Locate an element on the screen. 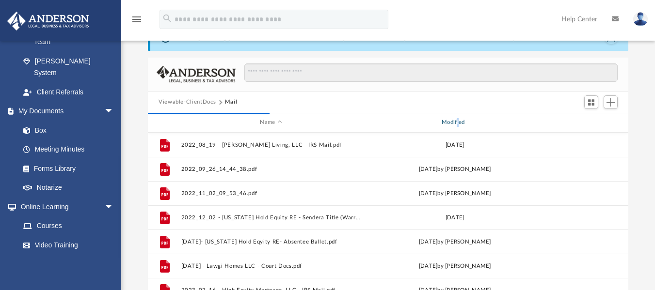 The image size is (655, 290). a: Client Referrals is located at coordinates (68, 92).